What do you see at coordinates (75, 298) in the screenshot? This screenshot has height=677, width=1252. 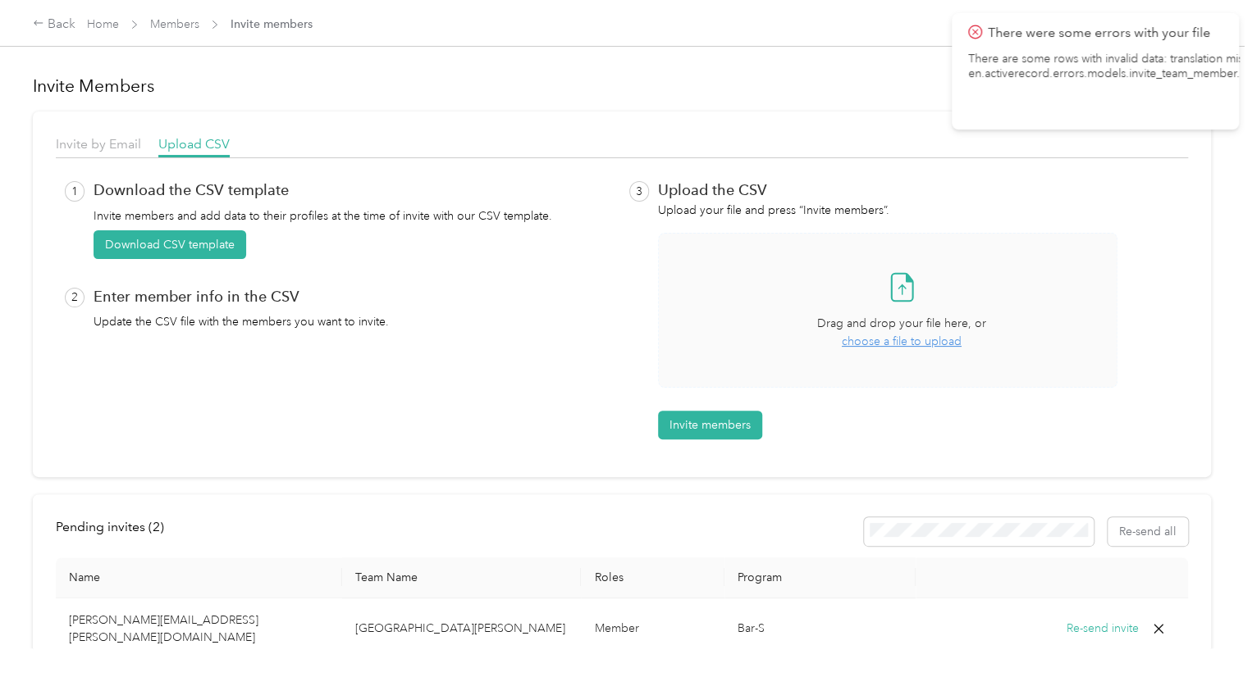 I see `p: 2` at bounding box center [75, 298].